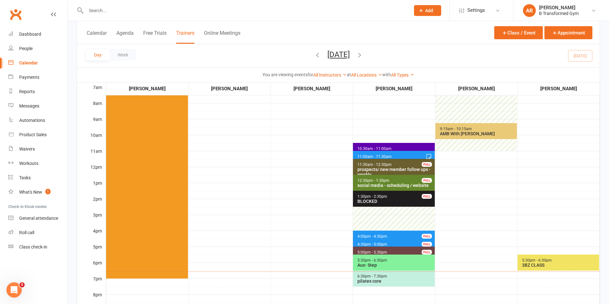 The height and width of the screenshot is (304, 609). I want to click on span: 1:30pm - 2:30pm, so click(372, 197).